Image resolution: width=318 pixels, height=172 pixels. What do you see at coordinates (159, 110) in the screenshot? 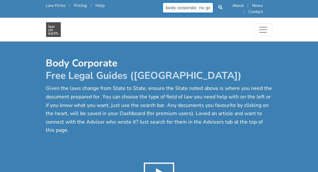
I see `p: Given the laws change from State to State, ensure the State noted above is where you need the doc...` at bounding box center [159, 110].